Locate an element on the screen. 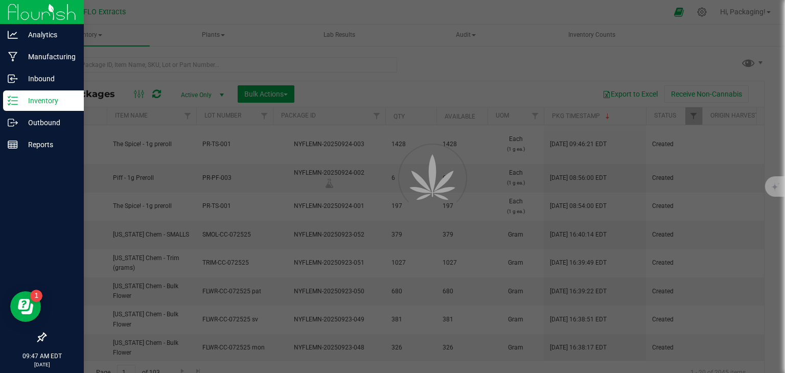 The image size is (785, 373). inline-svg: Inbound is located at coordinates (13, 79).